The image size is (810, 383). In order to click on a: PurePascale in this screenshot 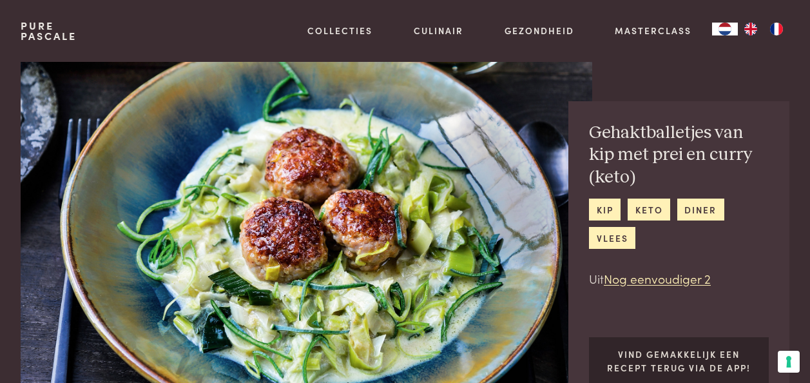, I will do `click(48, 31)`.